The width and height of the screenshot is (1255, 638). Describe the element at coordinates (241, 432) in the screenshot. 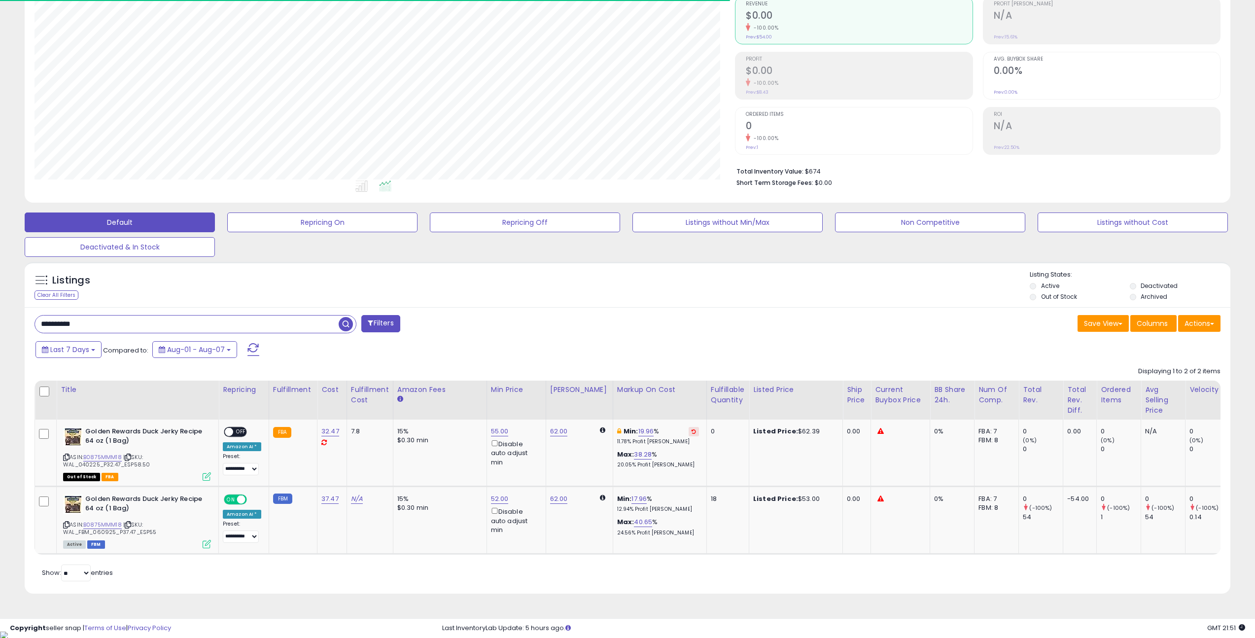

I see `span: OFF` at that location.